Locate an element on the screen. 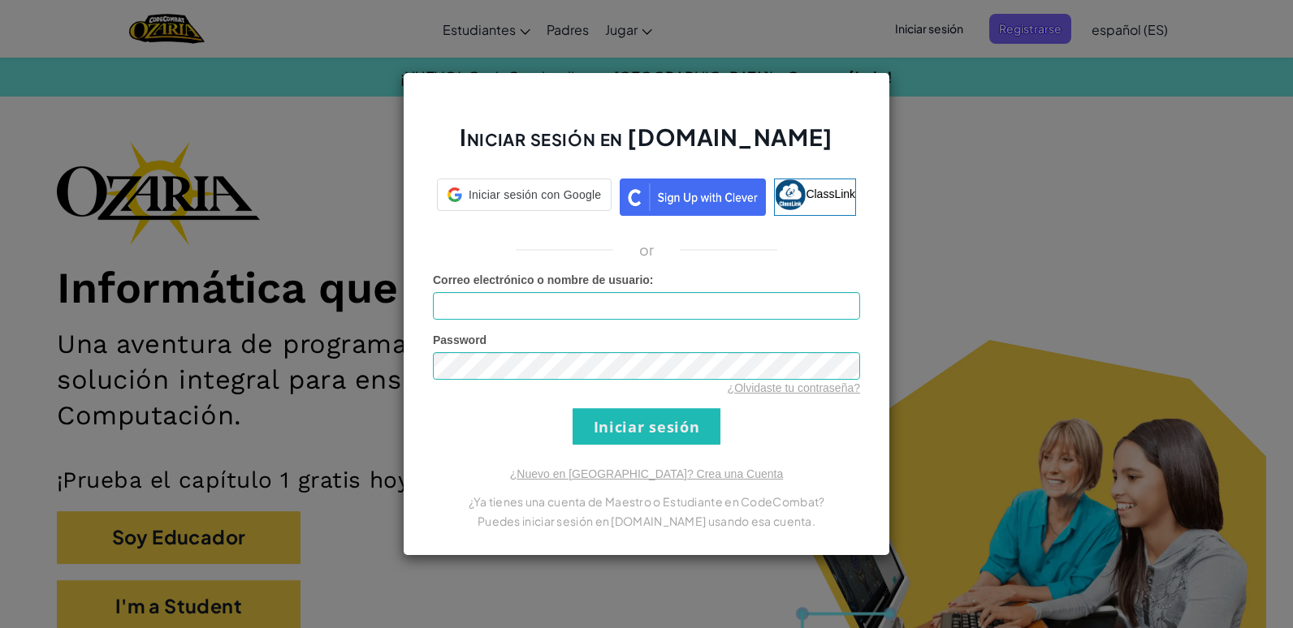  img: clever_sso_button@2x.png is located at coordinates (693, 197).